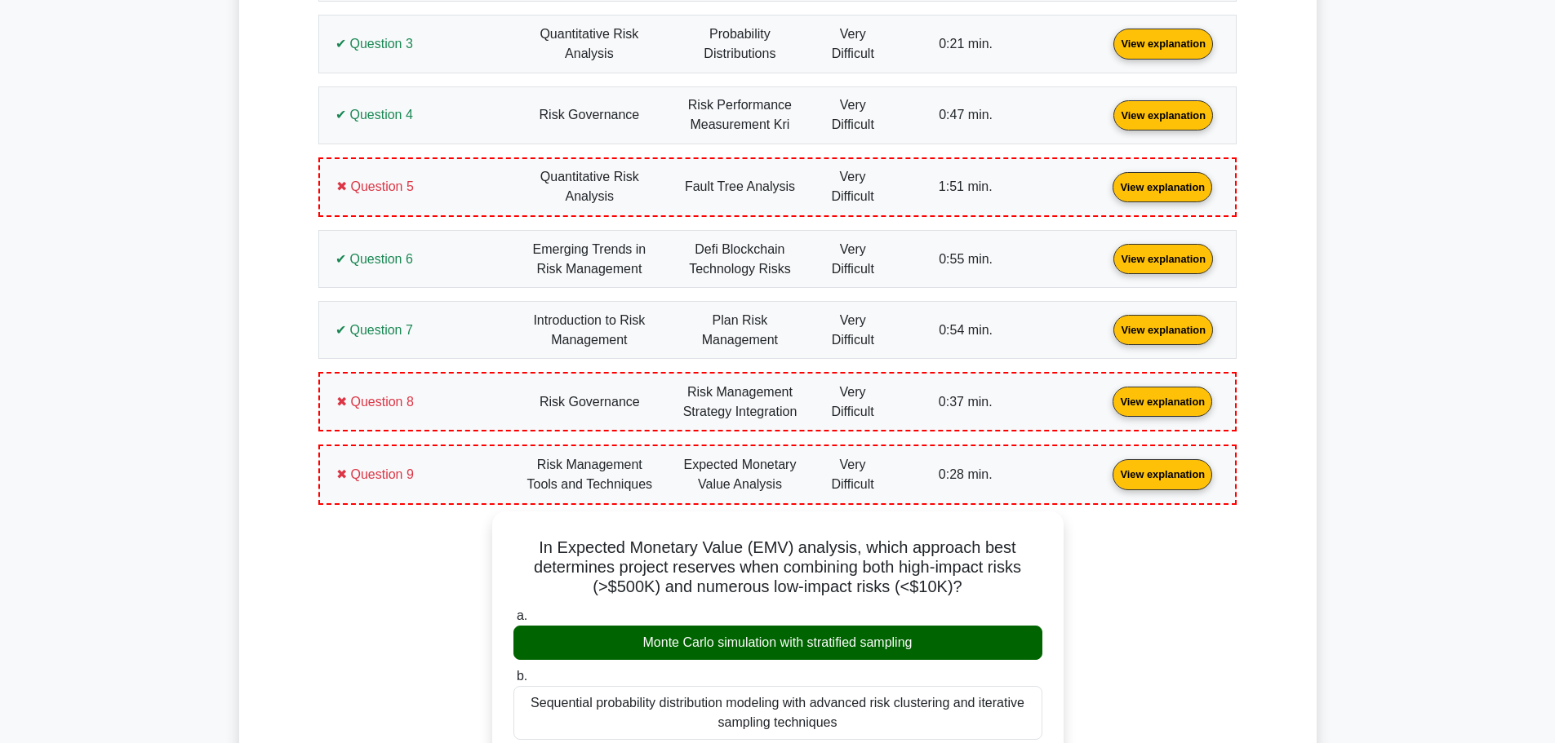 Image resolution: width=1555 pixels, height=743 pixels. I want to click on h5: In Expected Monetary Value (EMV) analysis, which approach best determines project reserves when c..., so click(778, 567).